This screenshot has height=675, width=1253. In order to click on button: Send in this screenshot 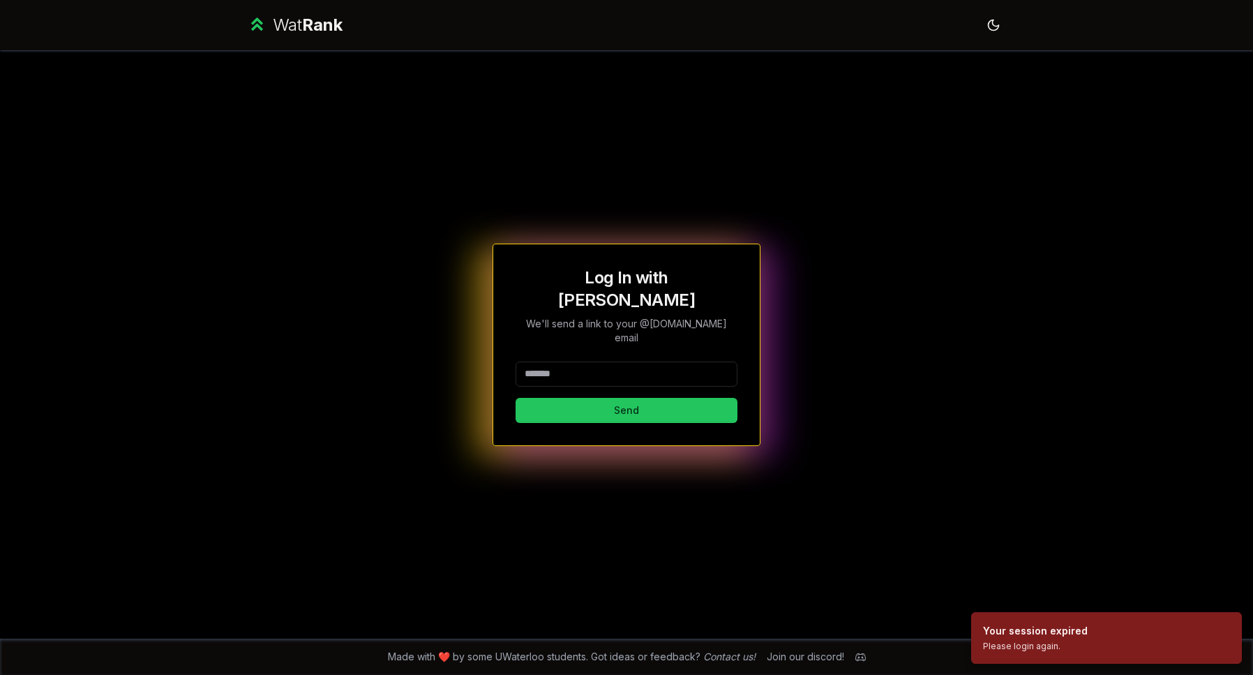, I will do `click(627, 410)`.